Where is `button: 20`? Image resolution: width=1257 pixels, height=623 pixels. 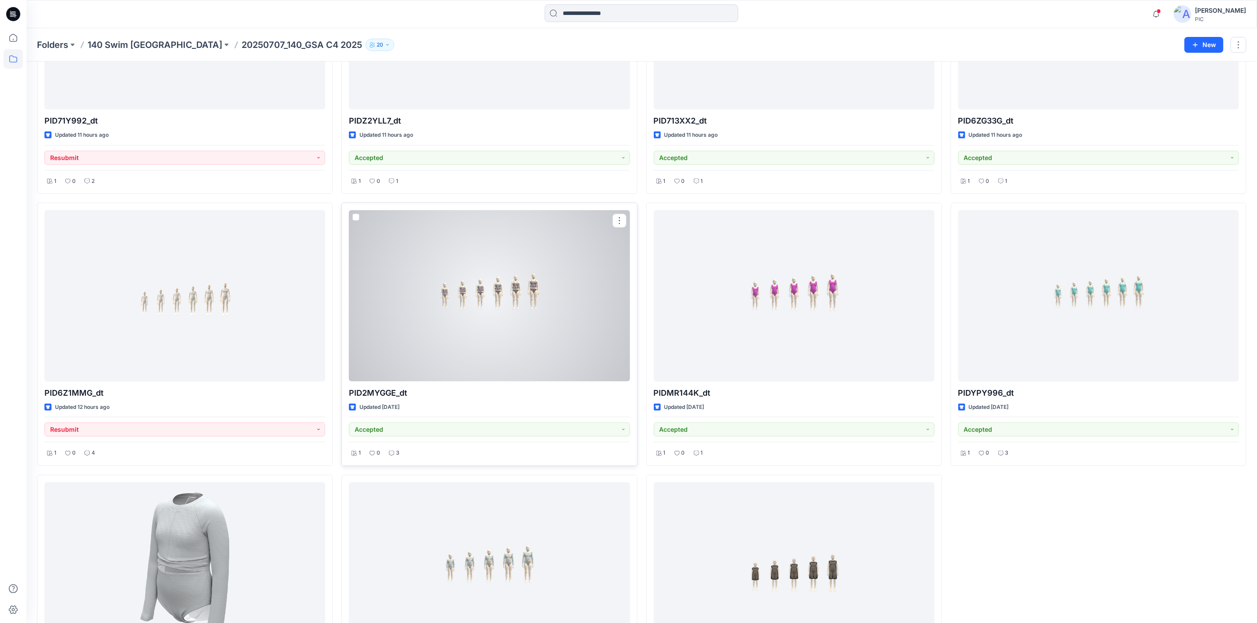 button: 20 is located at coordinates (380, 45).